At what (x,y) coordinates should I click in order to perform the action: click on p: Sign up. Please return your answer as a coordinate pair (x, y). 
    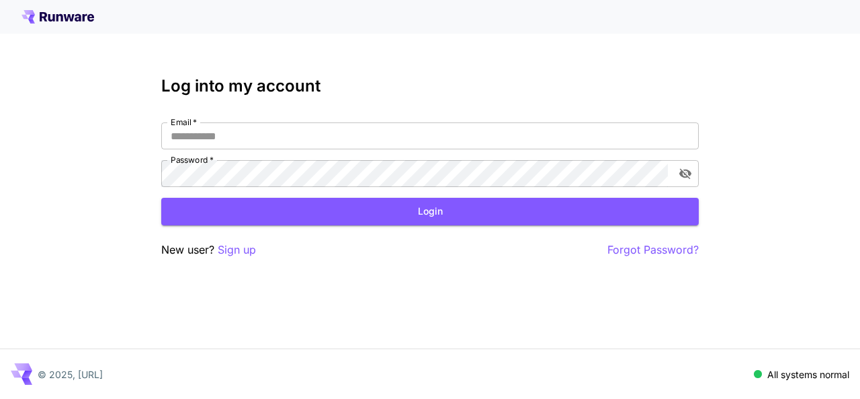
    Looking at the image, I should click on (237, 249).